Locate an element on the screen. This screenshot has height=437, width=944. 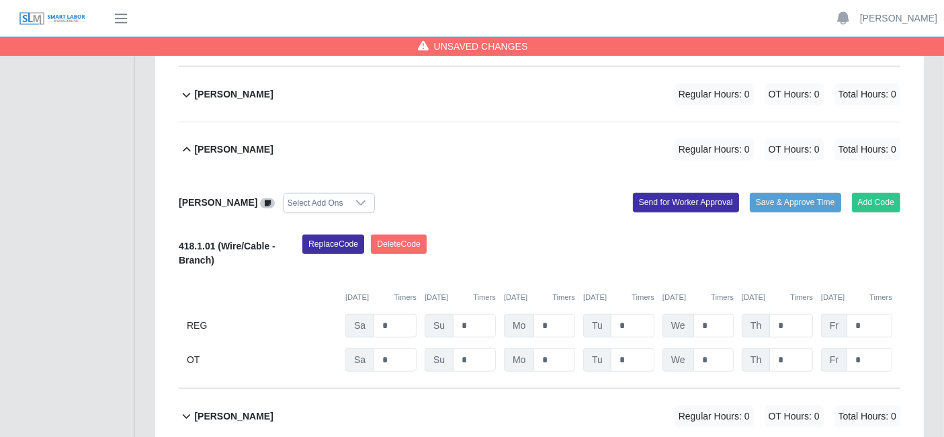
button: Add Code is located at coordinates (876, 202).